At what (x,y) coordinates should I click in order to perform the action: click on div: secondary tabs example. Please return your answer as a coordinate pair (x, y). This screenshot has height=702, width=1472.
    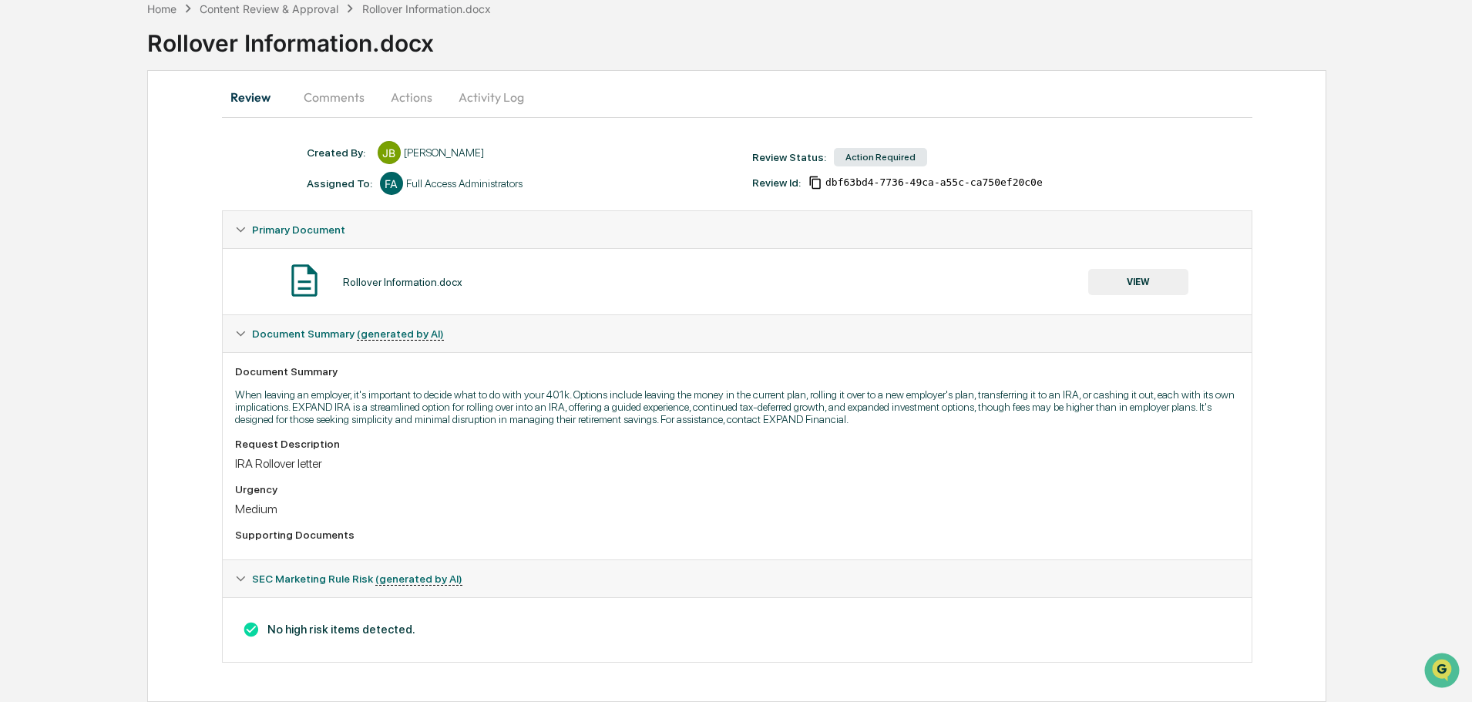
    Looking at the image, I should click on (737, 97).